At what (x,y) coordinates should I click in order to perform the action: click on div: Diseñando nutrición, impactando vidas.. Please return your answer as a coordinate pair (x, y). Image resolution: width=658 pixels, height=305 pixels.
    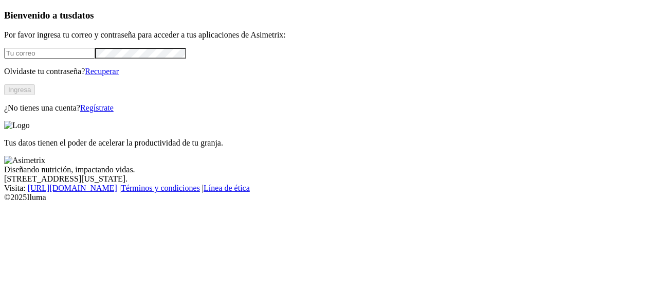
    Looking at the image, I should click on (329, 170).